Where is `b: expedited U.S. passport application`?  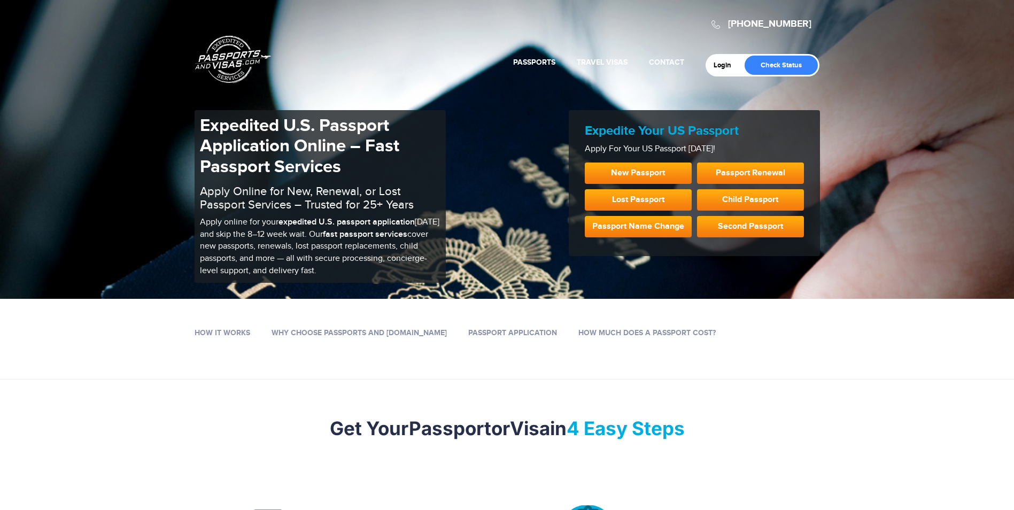
b: expedited U.S. passport application is located at coordinates (346, 222).